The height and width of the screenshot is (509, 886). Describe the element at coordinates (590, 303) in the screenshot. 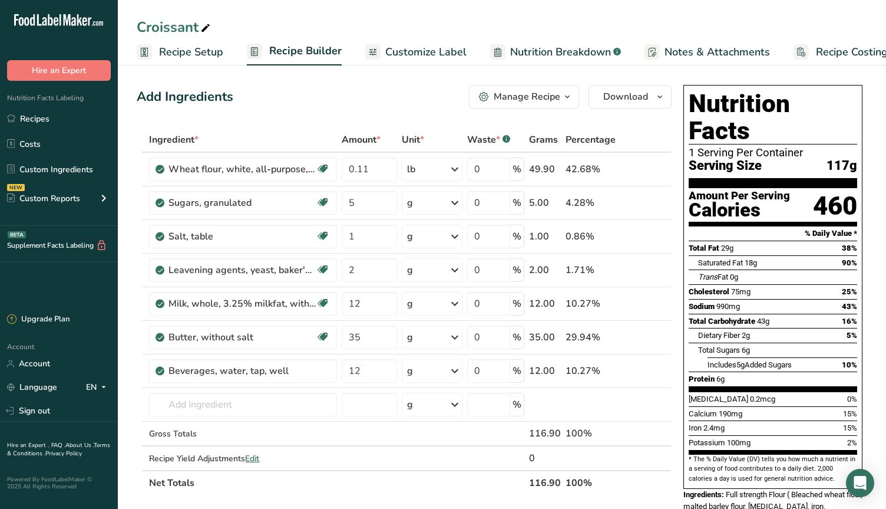

I see `div: 10.27%` at that location.